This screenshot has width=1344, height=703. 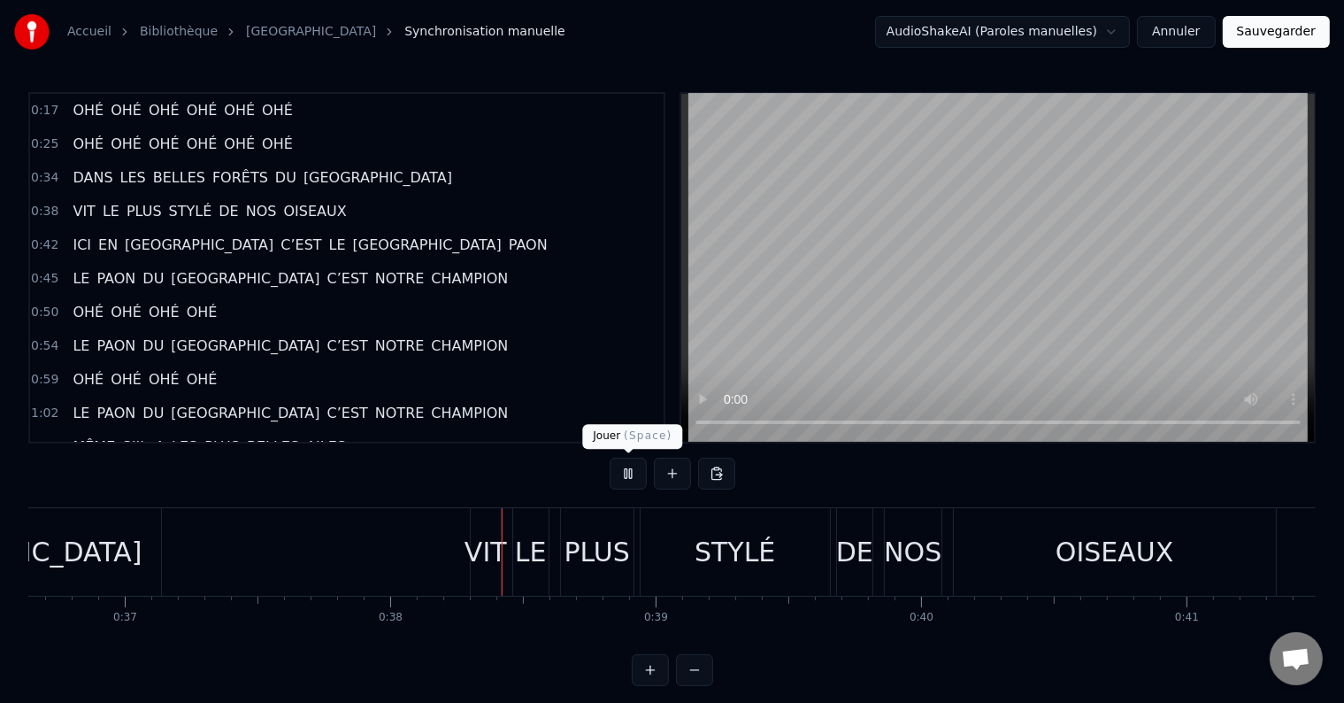 What do you see at coordinates (125, 618) in the screenshot?
I see `div: 0:37` at bounding box center [125, 618].